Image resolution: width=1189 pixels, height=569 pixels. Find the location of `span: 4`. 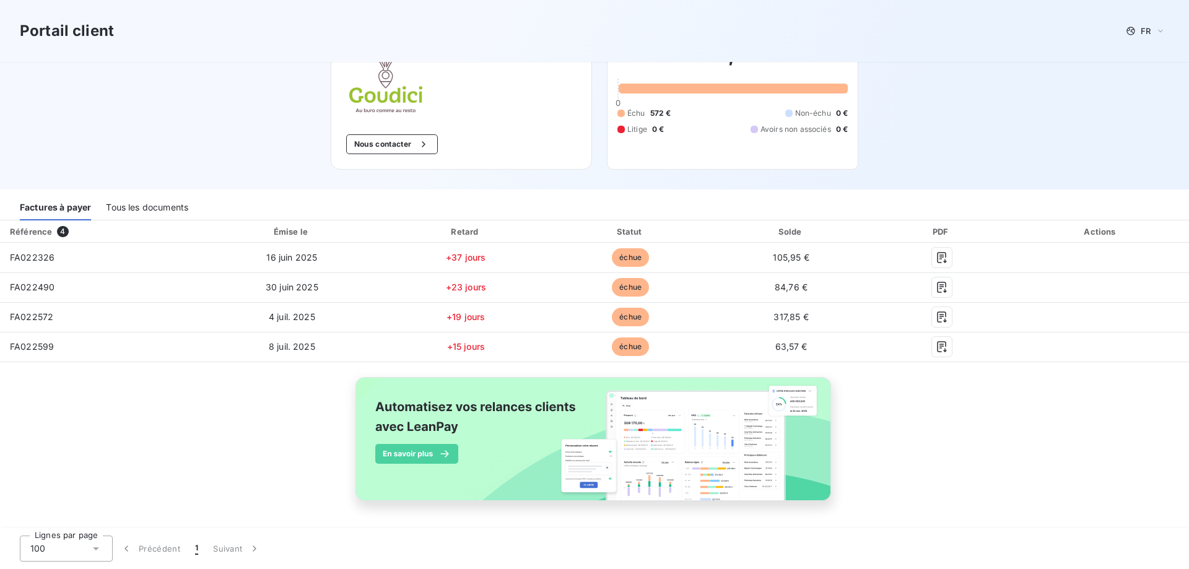

span: 4 is located at coordinates (63, 232).